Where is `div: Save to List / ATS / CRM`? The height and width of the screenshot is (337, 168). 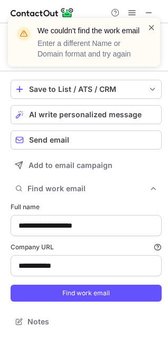
div: Save to List / ATS / CRM is located at coordinates (86, 89).